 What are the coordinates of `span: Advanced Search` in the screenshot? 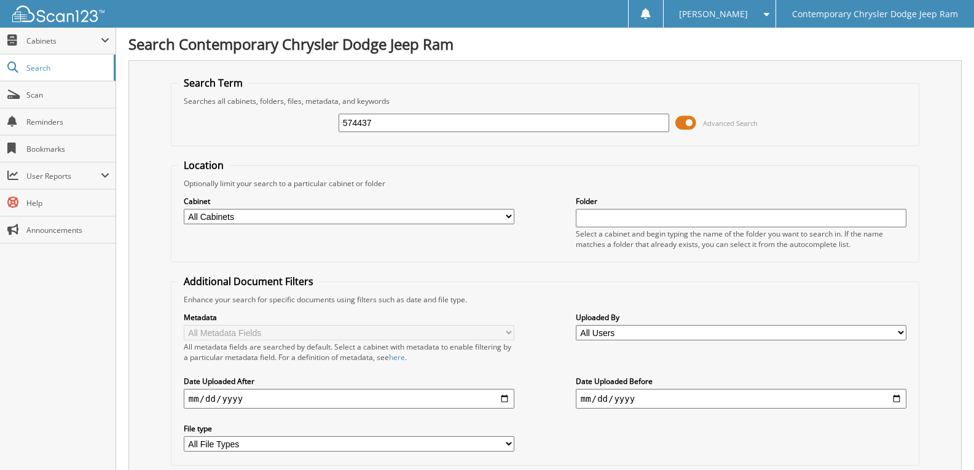 It's located at (730, 123).